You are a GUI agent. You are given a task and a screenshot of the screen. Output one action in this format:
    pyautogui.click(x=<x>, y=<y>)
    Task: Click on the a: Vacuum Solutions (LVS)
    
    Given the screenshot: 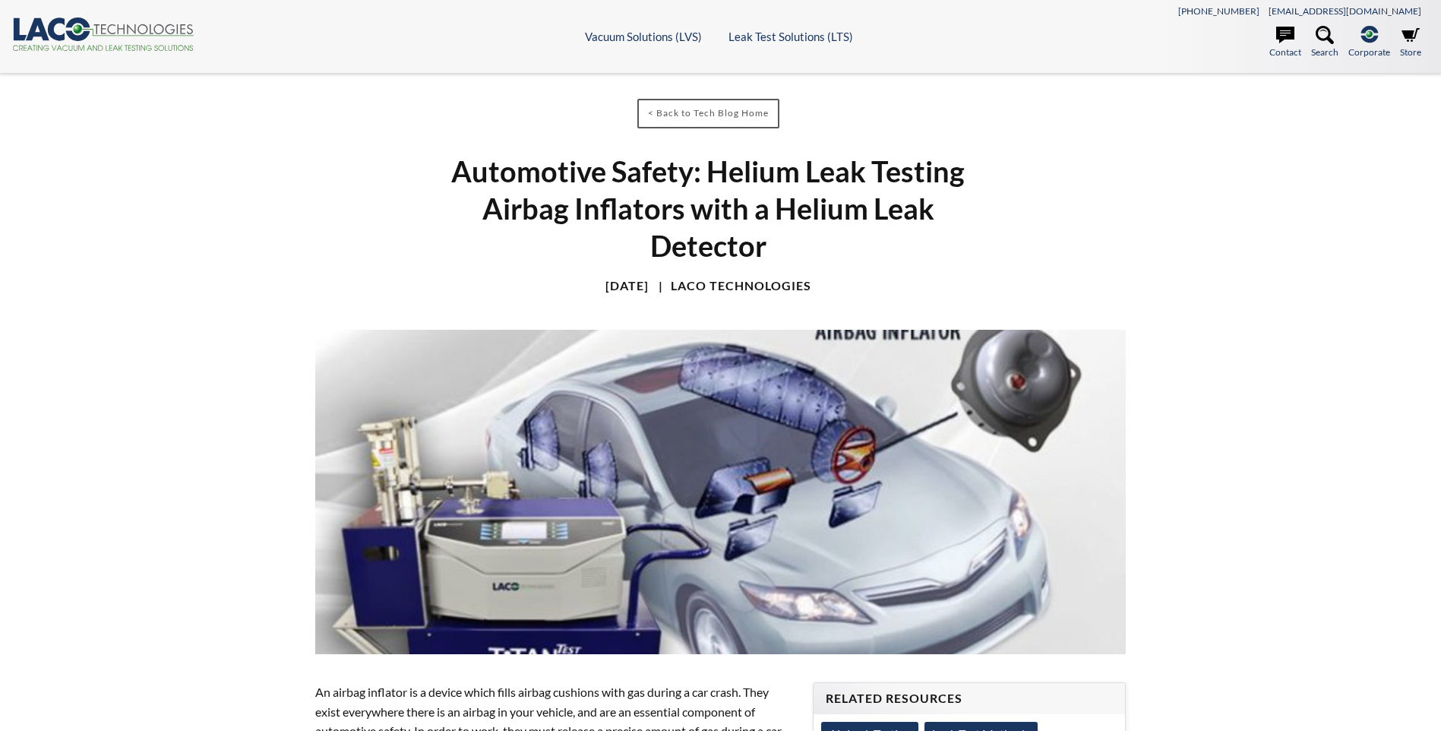 What is the action you would take?
    pyautogui.click(x=643, y=36)
    